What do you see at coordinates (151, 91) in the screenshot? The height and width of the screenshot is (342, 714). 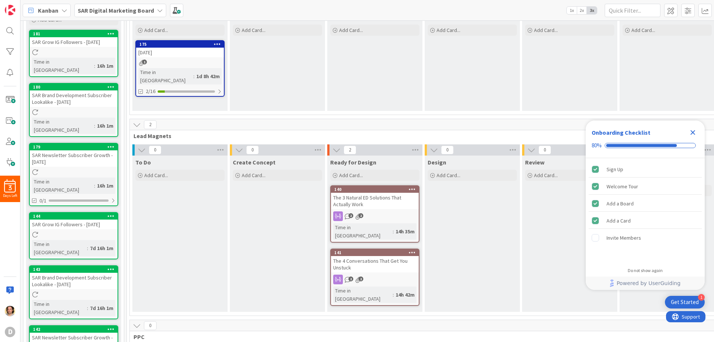 I see `span: 2/16` at bounding box center [151, 91].